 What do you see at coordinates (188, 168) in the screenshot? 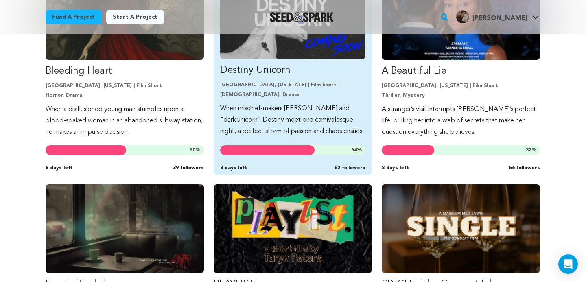
I see `span: 39 followers` at bounding box center [188, 168].